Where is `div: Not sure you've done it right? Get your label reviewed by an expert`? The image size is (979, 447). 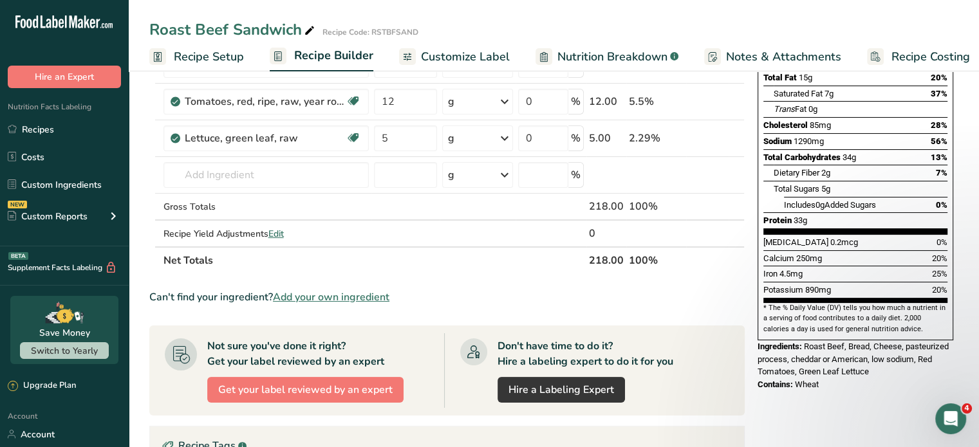 div: Not sure you've done it right? Get your label reviewed by an expert is located at coordinates (295, 354).